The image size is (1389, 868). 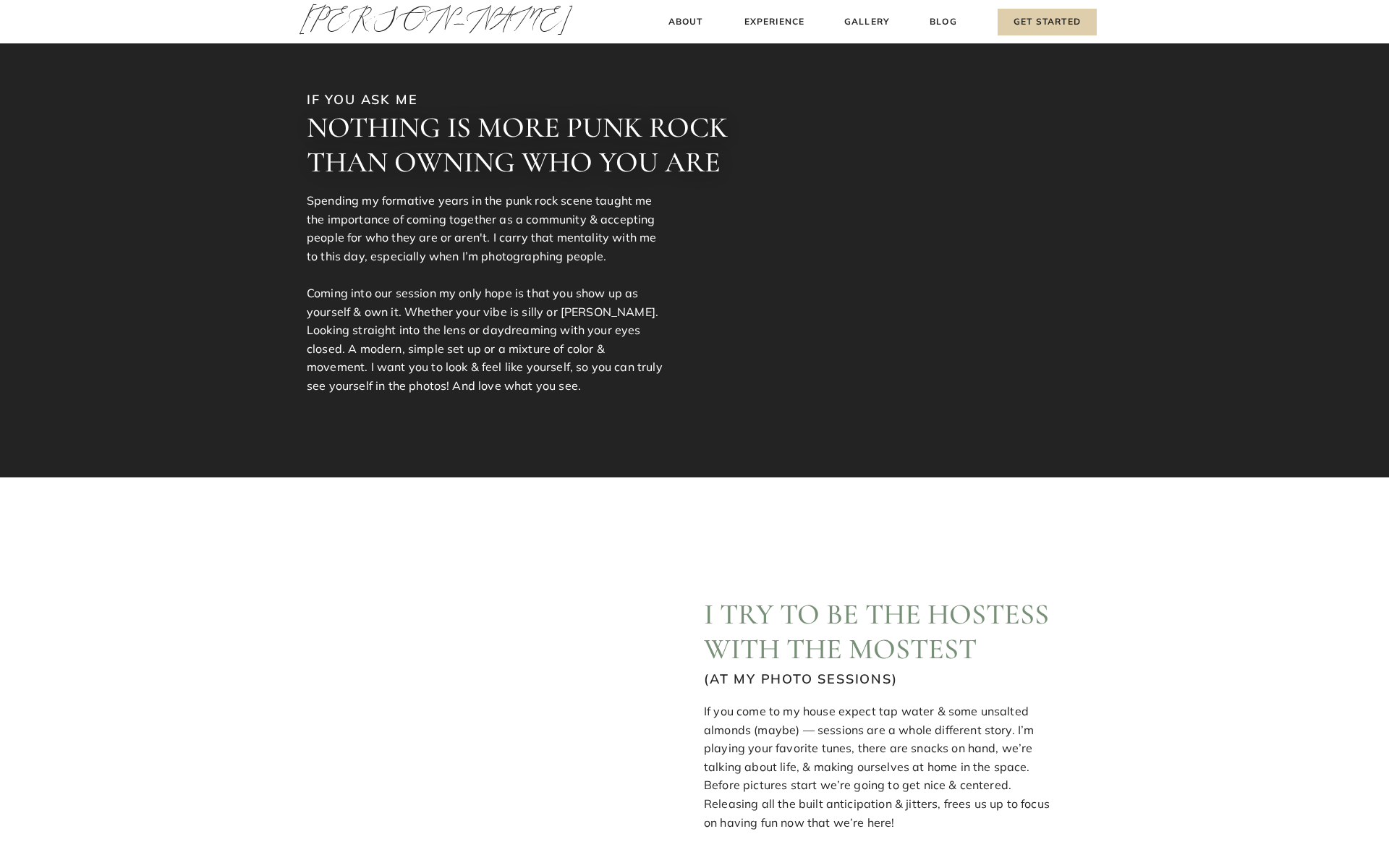 I want to click on p: If you come to my house expect tap water & some unsalted almonds (maybe) — sessions are a whole d..., so click(x=878, y=769).